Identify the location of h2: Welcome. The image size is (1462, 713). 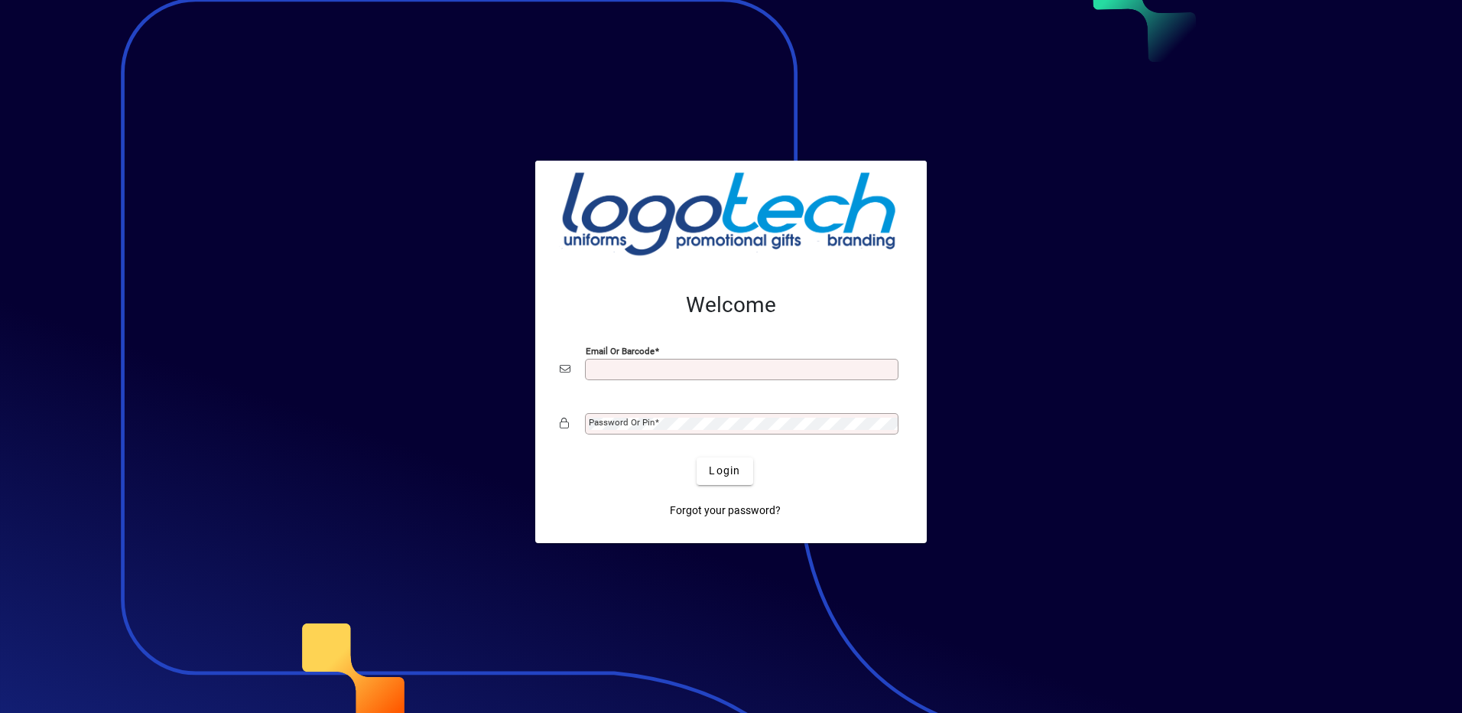
(731, 305).